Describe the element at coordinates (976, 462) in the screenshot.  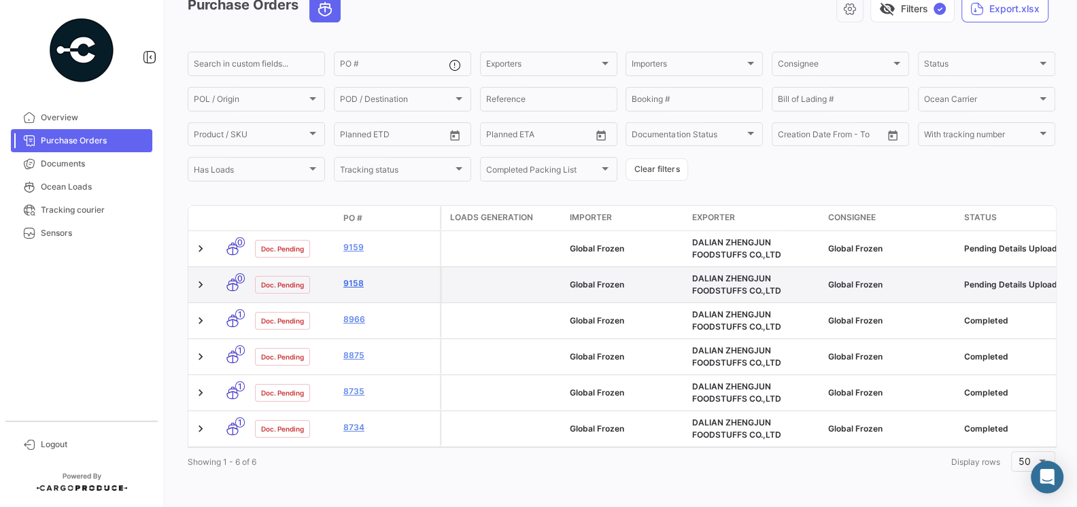
I see `span: Display rows` at that location.